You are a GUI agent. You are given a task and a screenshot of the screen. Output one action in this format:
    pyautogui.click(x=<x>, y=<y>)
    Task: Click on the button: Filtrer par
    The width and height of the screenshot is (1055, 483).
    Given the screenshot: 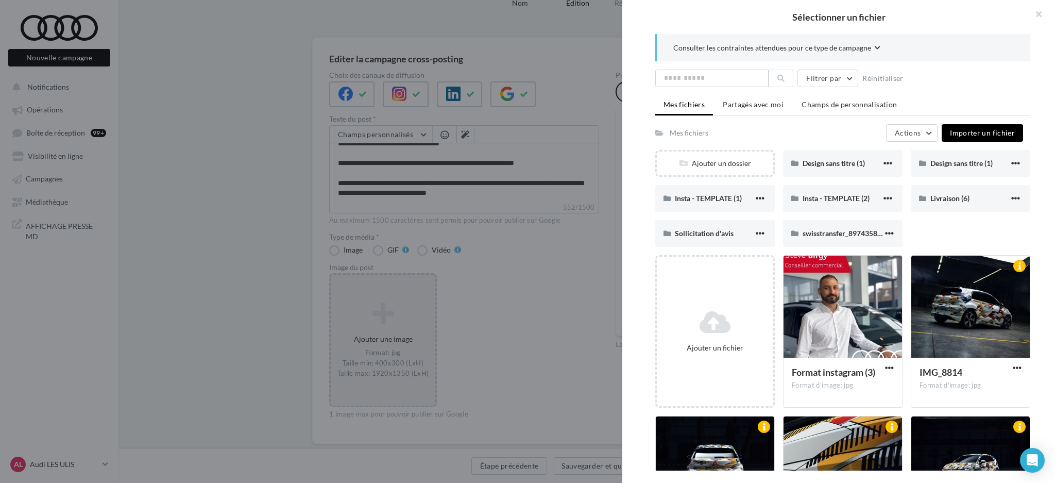 What is the action you would take?
    pyautogui.click(x=828, y=78)
    